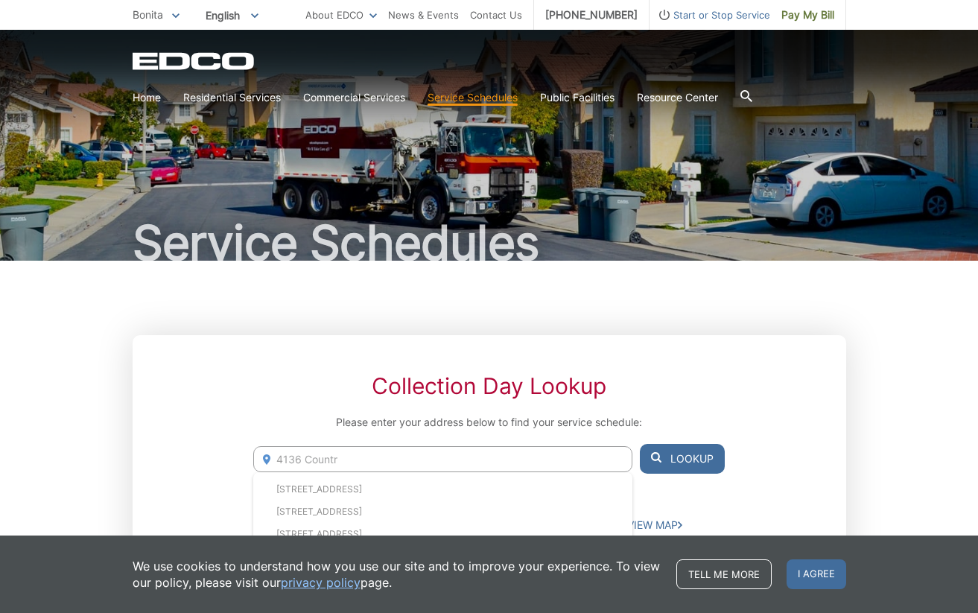  Describe the element at coordinates (724, 574) in the screenshot. I see `a: Tell me more` at that location.